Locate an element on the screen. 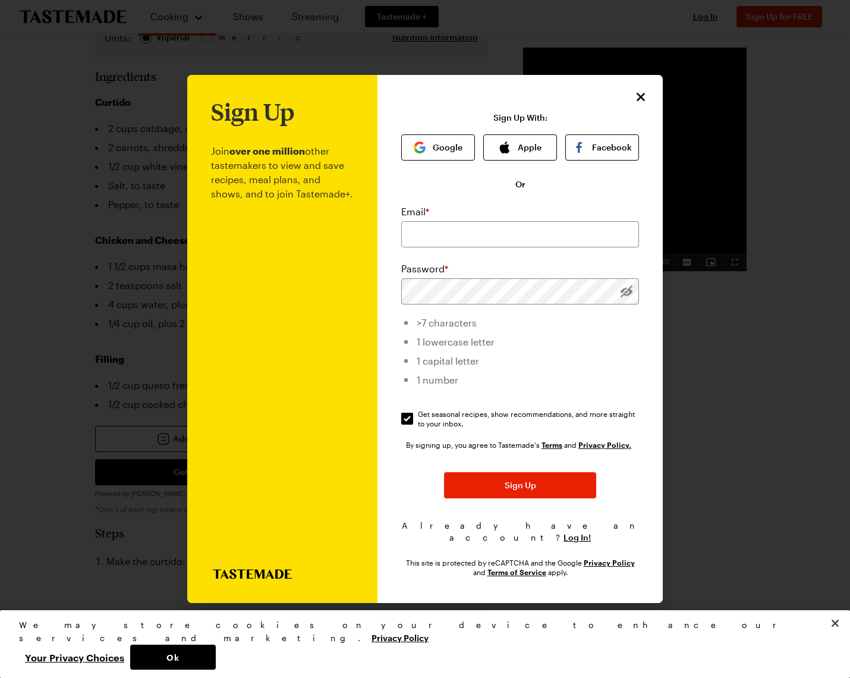  span: 1 capital letter is located at coordinates (448, 360).